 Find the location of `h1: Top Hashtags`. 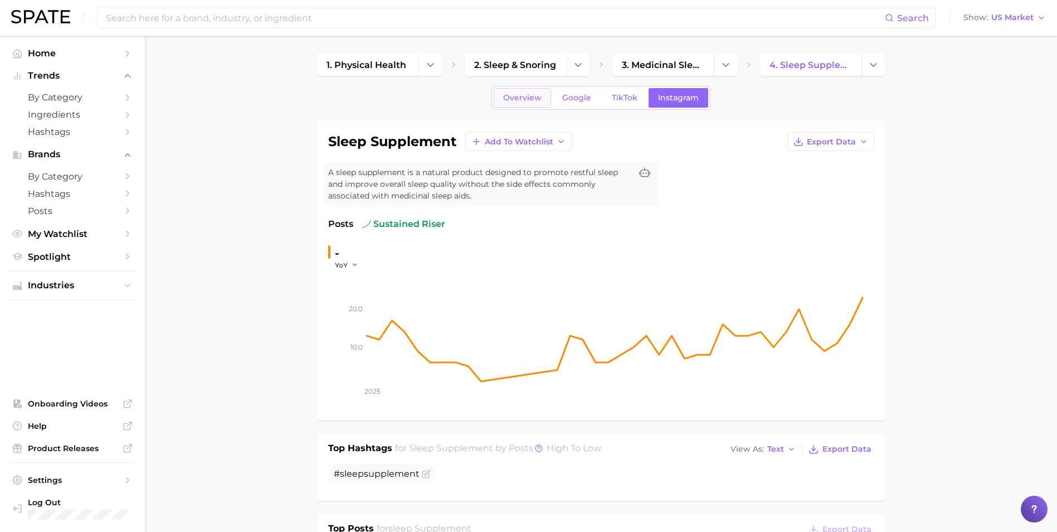

h1: Top Hashtags is located at coordinates (360, 449).